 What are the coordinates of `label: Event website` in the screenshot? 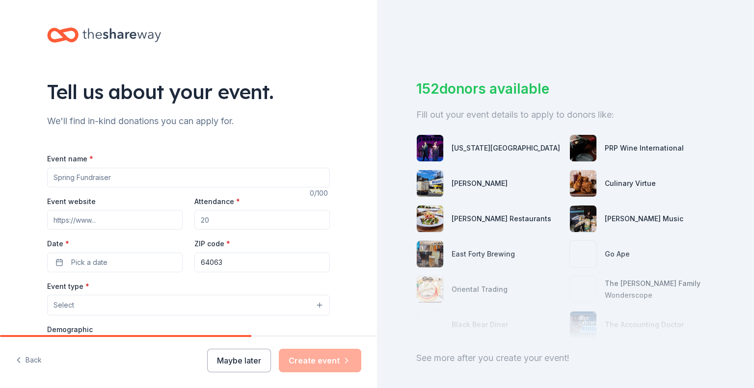 It's located at (71, 202).